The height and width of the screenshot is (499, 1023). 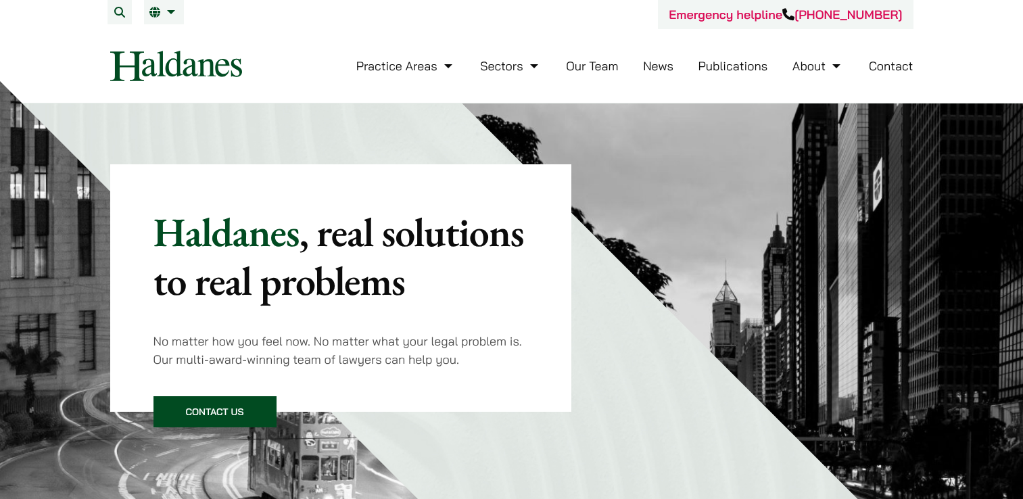 What do you see at coordinates (891, 66) in the screenshot?
I see `a: Contact` at bounding box center [891, 66].